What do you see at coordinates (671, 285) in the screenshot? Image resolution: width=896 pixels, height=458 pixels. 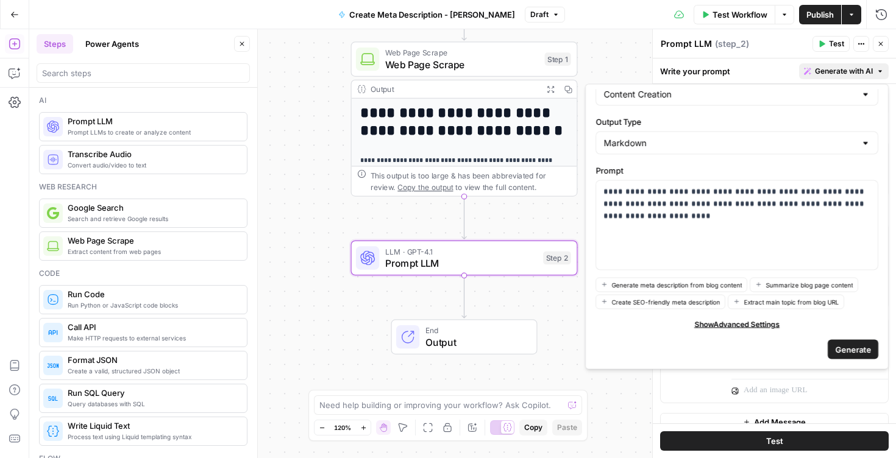 I see `button: Generate meta description from blog content` at bounding box center [671, 285].